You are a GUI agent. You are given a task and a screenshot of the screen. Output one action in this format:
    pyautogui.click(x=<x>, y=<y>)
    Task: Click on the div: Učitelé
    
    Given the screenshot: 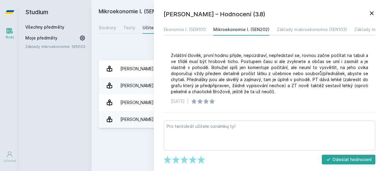 What is the action you would take?
    pyautogui.click(x=150, y=28)
    